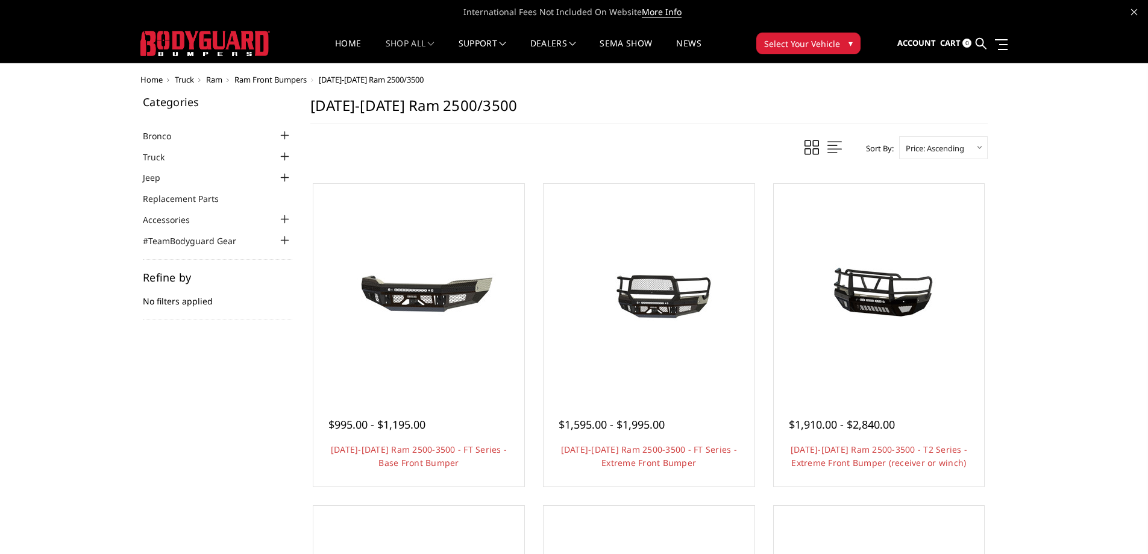  What do you see at coordinates (879, 289) in the screenshot?
I see `img: 2019-2025 Ram 2500-3500 - T2 Series - Extreme Front Bumper (receiver or winch)` at bounding box center [879, 289].